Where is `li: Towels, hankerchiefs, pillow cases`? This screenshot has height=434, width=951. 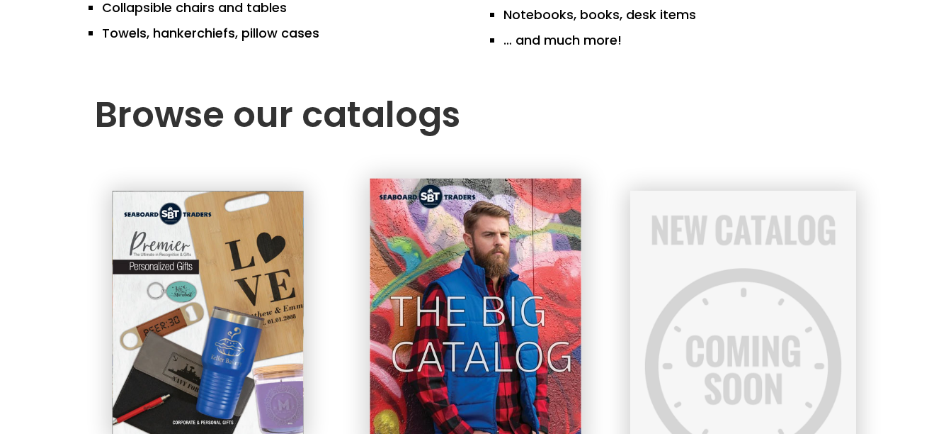 li: Towels, hankerchiefs, pillow cases is located at coordinates (278, 30).